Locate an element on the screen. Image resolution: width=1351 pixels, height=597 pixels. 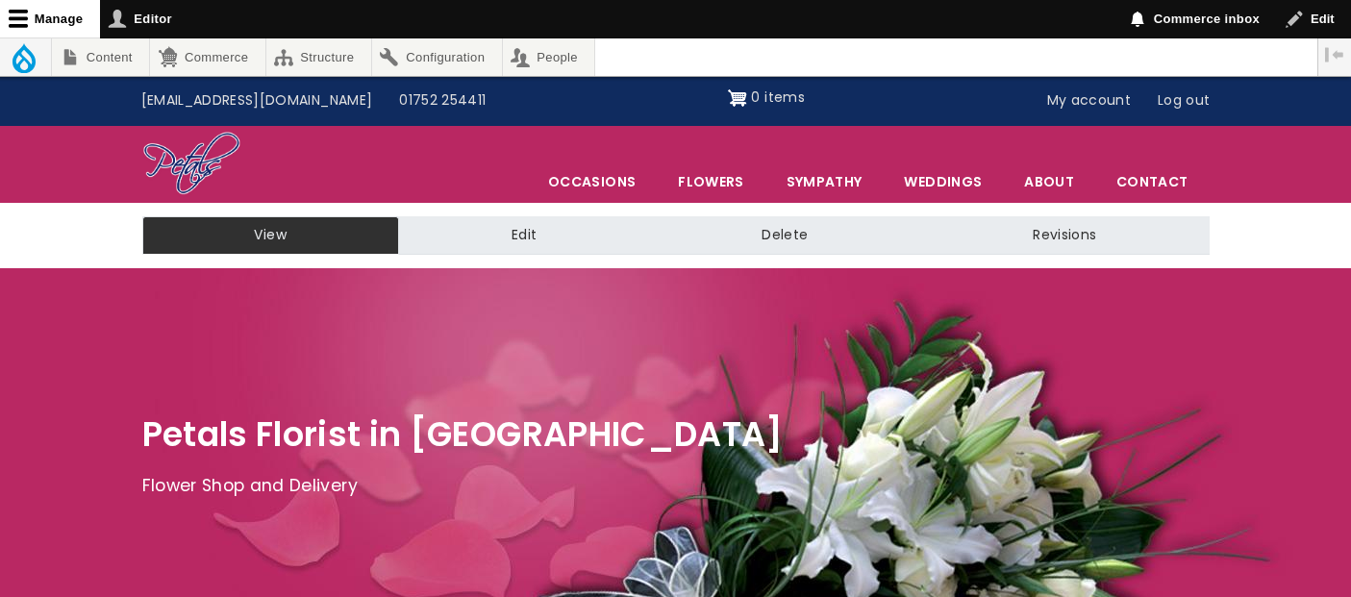
a: Revisions is located at coordinates (1065, 236).